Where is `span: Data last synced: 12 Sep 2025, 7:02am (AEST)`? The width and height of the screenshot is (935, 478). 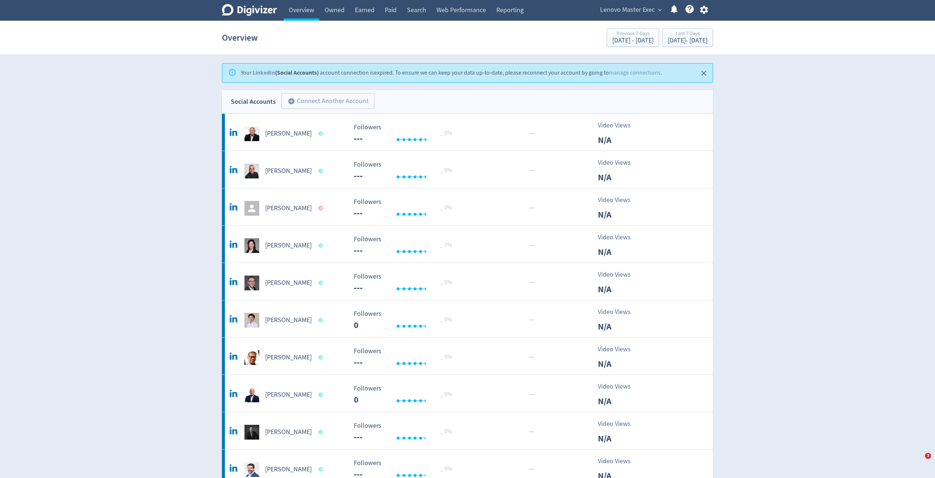 span: Data last synced: 12 Sep 2025, 7:02am (AEST) is located at coordinates (322, 357).